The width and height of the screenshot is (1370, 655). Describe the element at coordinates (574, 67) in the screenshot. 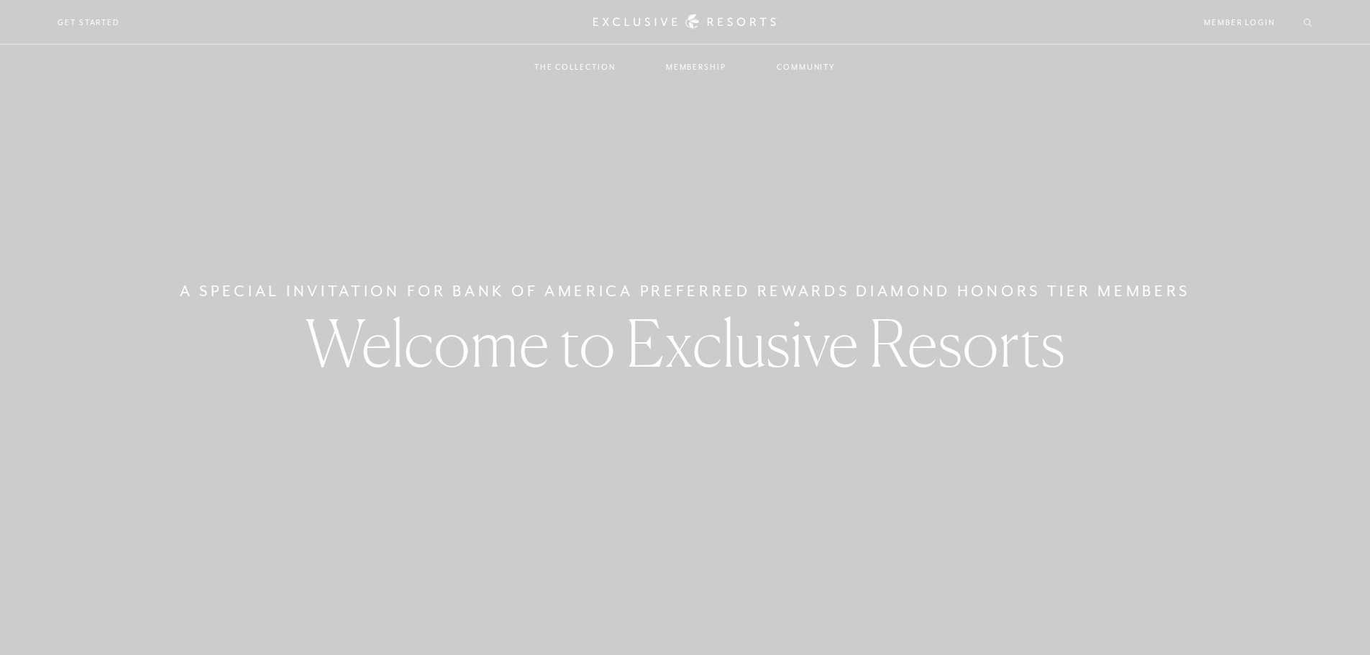

I see `a: The Collection` at that location.